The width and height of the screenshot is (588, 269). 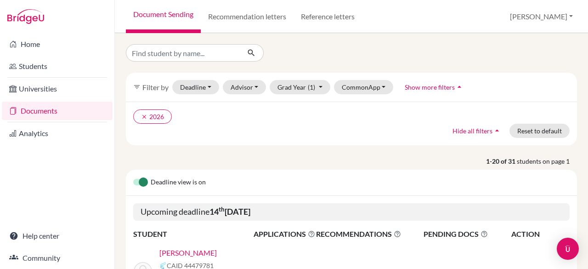 What do you see at coordinates (57, 133) in the screenshot?
I see `a: Analytics` at bounding box center [57, 133].